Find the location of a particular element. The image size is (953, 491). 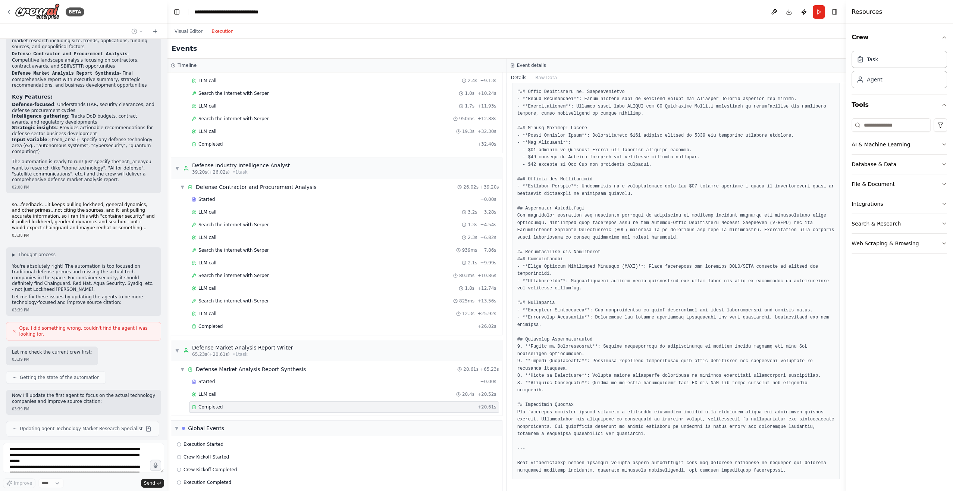

button: Crew is located at coordinates (899, 37).